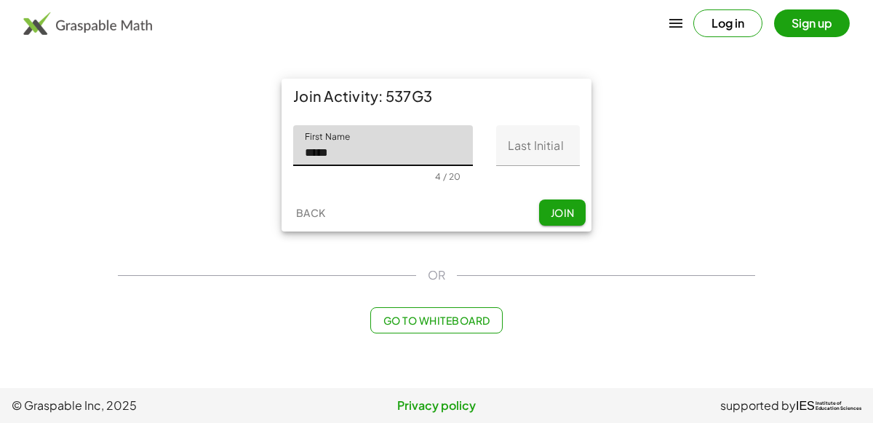 The height and width of the screenshot is (423, 873). What do you see at coordinates (310, 212) in the screenshot?
I see `span: Back` at bounding box center [310, 212].